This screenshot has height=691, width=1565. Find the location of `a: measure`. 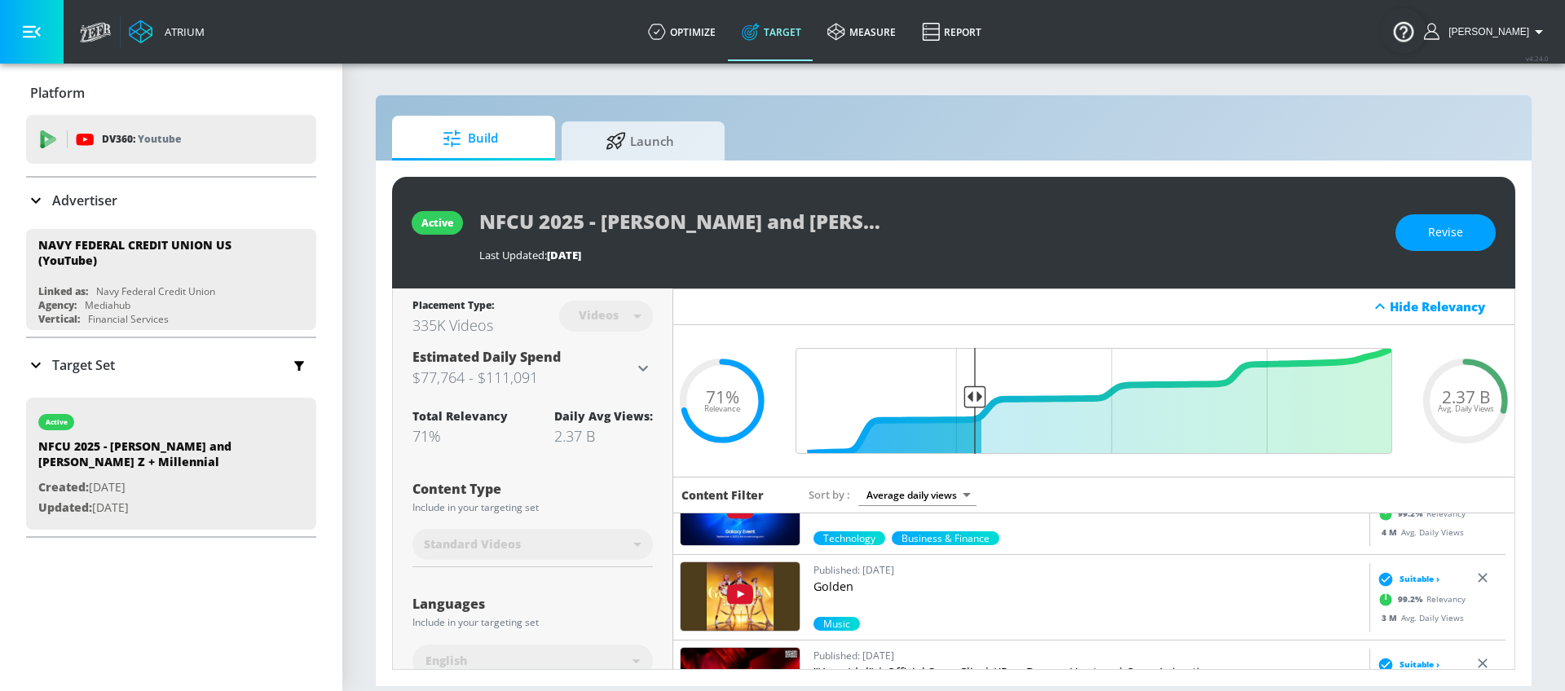

a: measure is located at coordinates (861, 32).